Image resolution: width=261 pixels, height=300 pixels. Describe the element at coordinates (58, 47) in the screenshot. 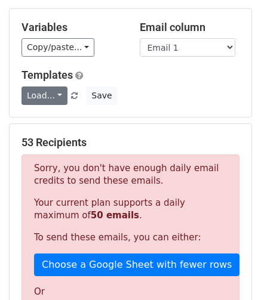

I see `a: Copy/paste...` at that location.